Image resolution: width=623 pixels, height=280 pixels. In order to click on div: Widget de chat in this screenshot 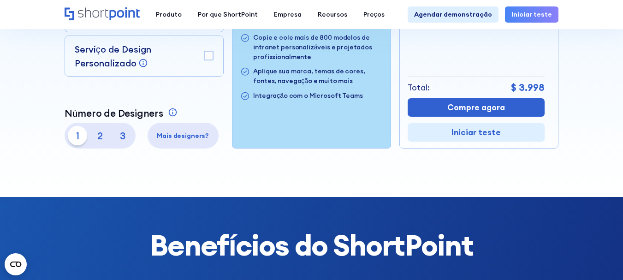, I will do `click(540, 226)`.